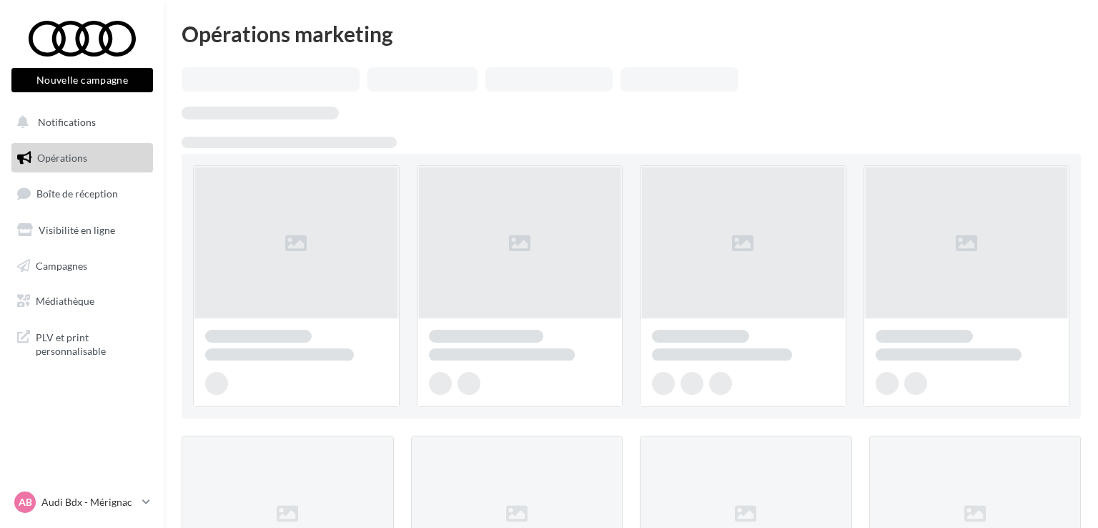 Image resolution: width=1098 pixels, height=528 pixels. Describe the element at coordinates (82, 193) in the screenshot. I see `a: Boîte de réception` at that location.